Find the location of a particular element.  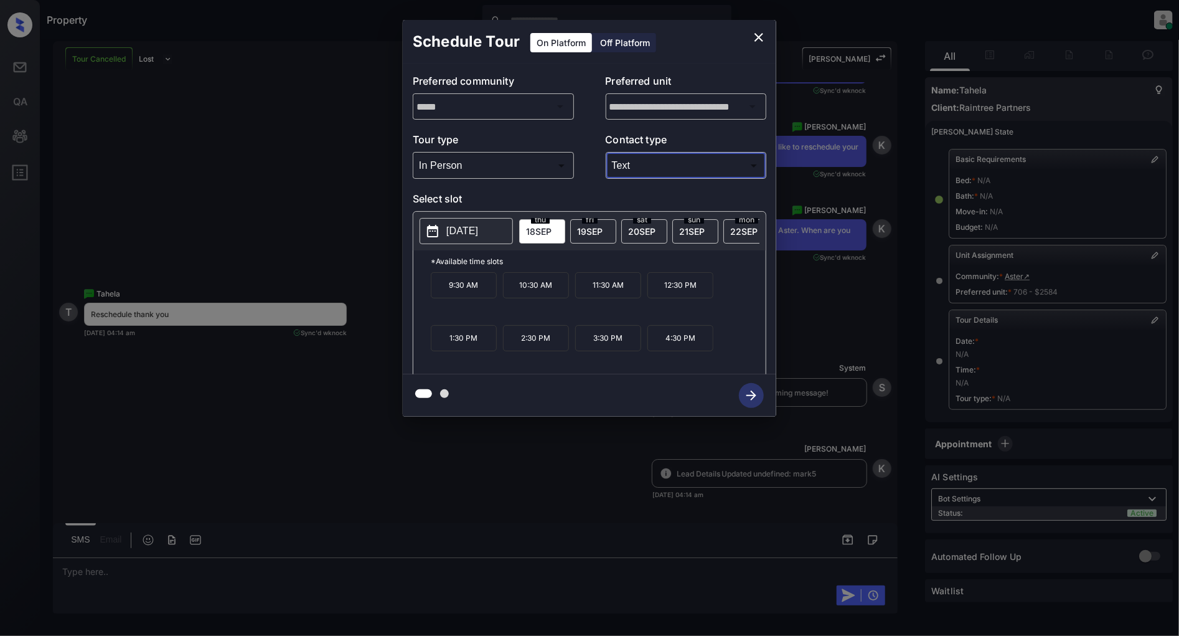

span: 20 SEP is located at coordinates (642, 231).